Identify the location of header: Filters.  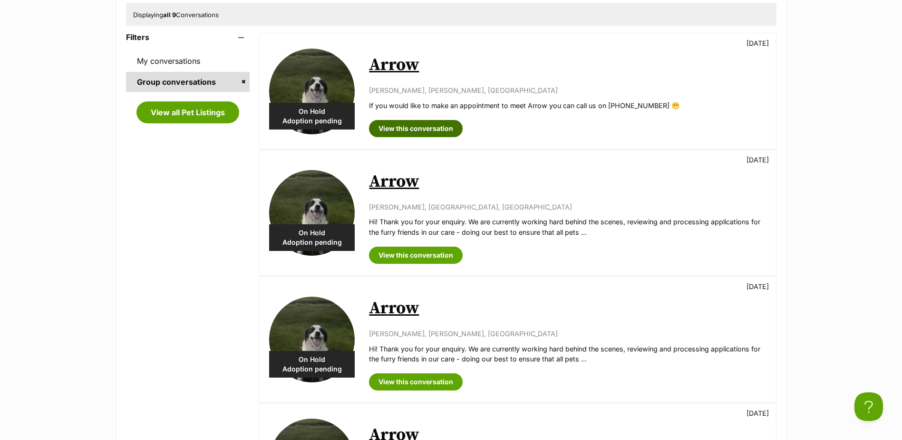
(188, 37).